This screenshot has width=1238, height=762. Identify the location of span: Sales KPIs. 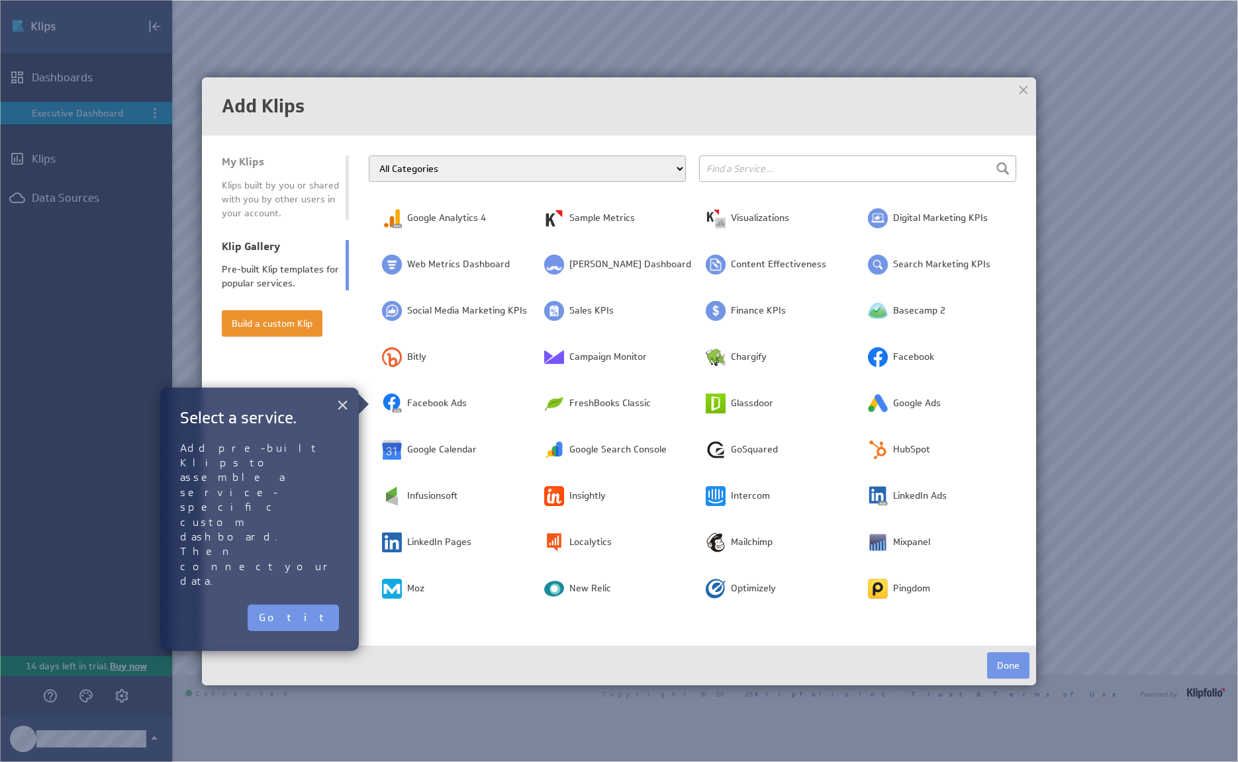
(591, 311).